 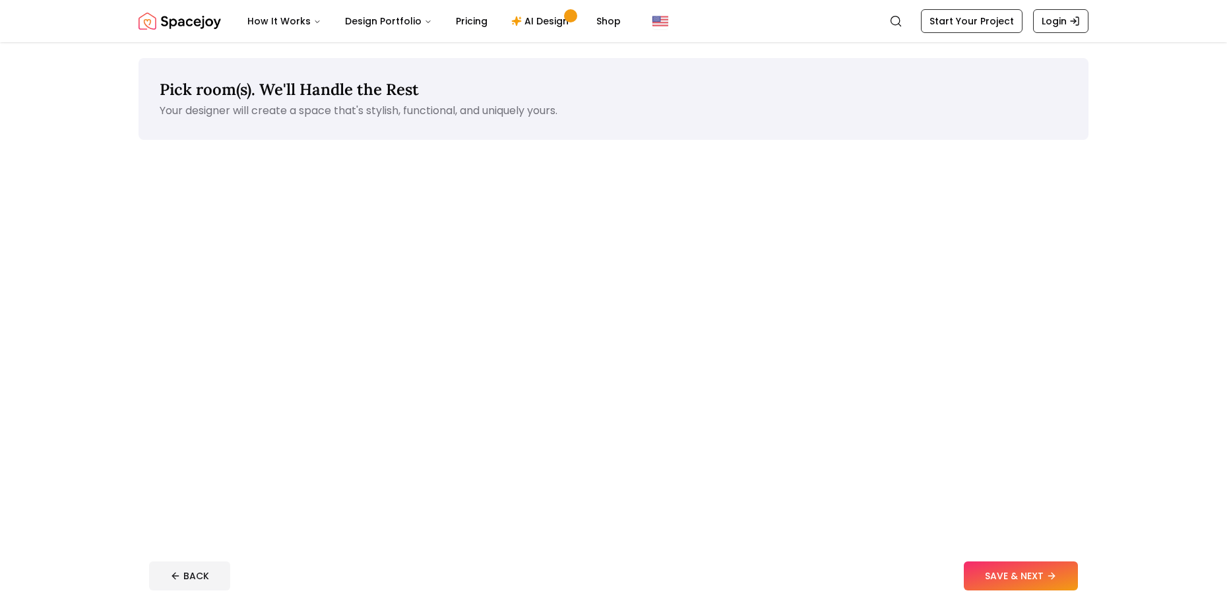 I want to click on nav: Main, so click(x=434, y=21).